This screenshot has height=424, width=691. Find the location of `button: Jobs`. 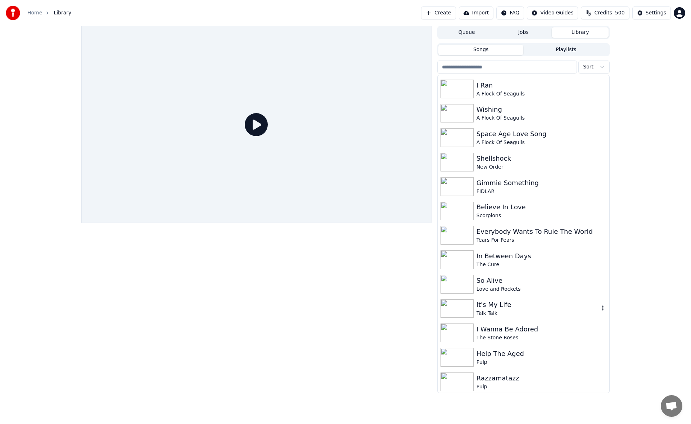

button: Jobs is located at coordinates (524, 32).